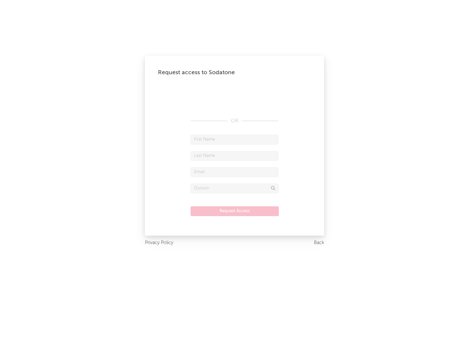 The width and height of the screenshot is (469, 358). I want to click on div: Request access to Sodatone, so click(234, 73).